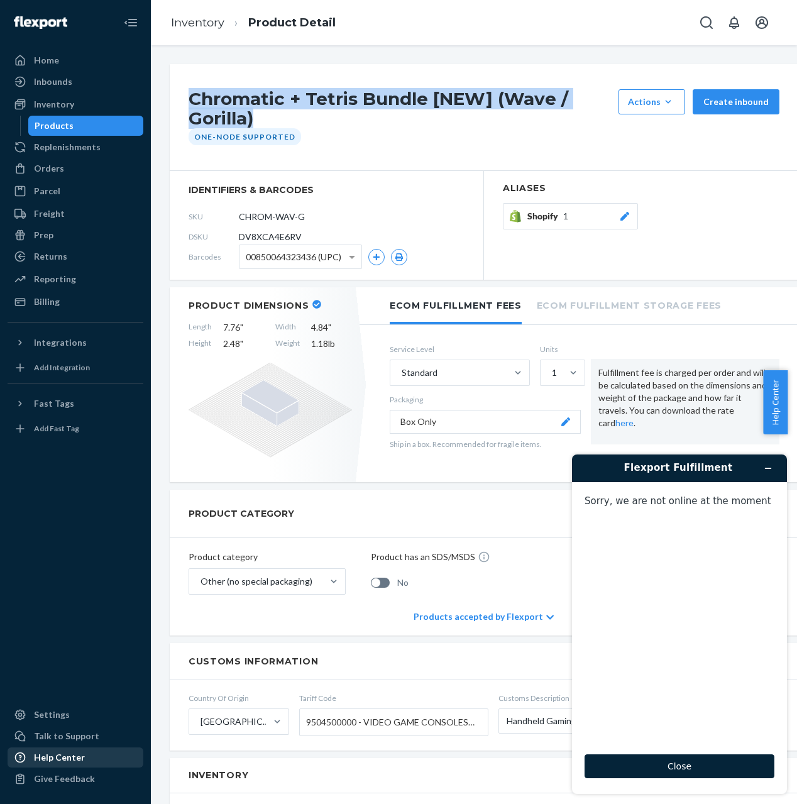  Describe the element at coordinates (239, 697) in the screenshot. I see `span: Country Of Origin` at that location.